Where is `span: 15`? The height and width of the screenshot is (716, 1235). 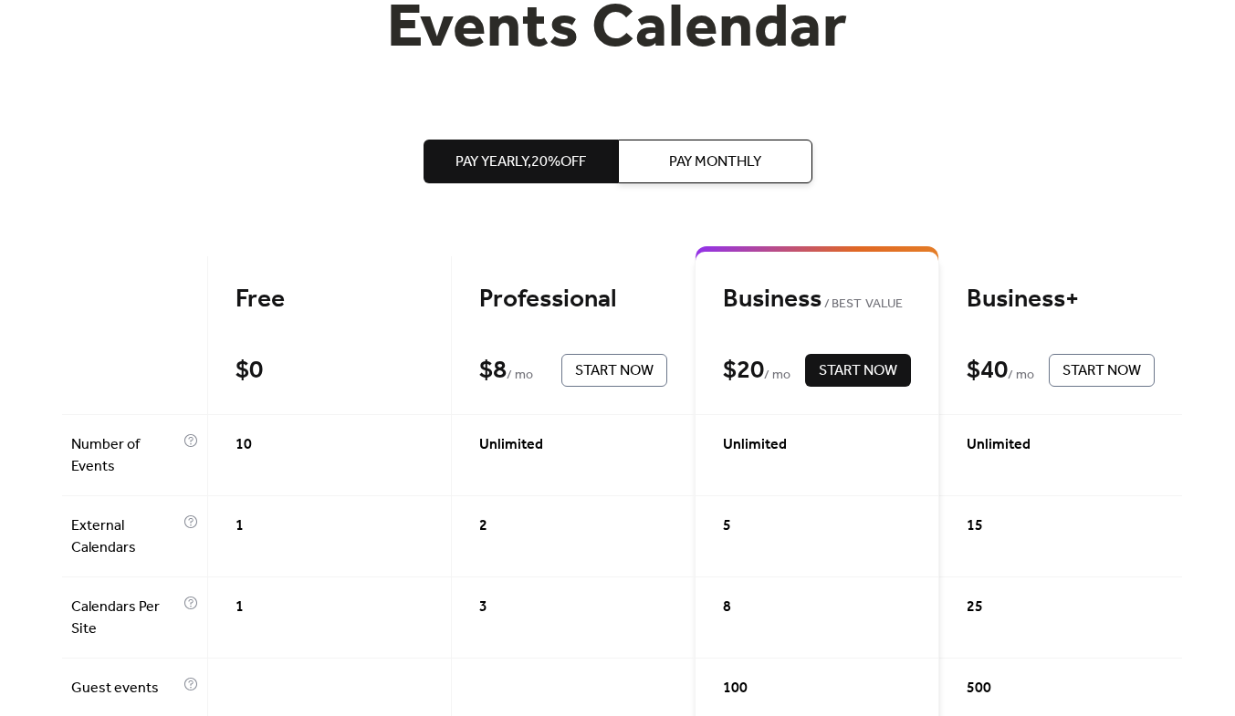 span: 15 is located at coordinates (974, 526).